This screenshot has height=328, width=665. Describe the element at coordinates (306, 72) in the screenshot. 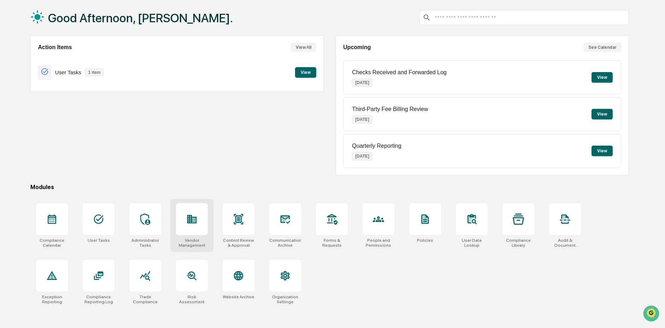

I see `a: View` at that location.